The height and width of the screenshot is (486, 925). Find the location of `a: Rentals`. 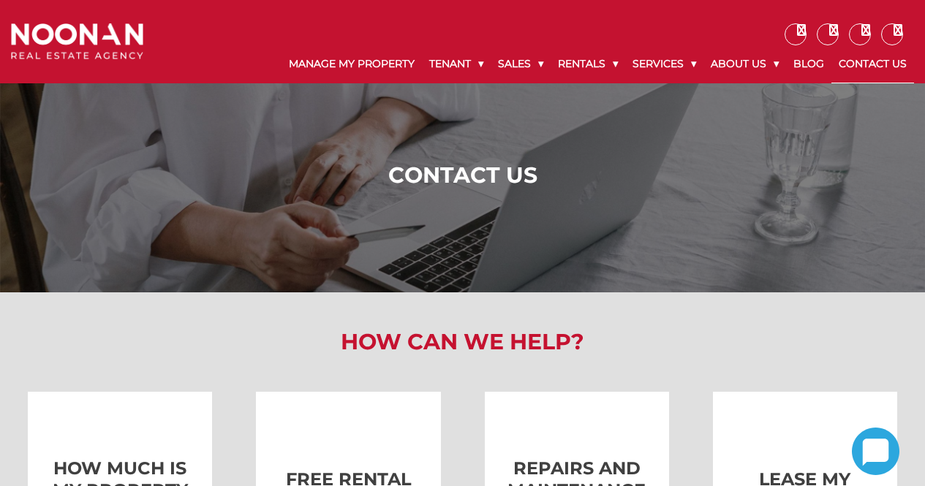

a: Rentals is located at coordinates (588, 64).